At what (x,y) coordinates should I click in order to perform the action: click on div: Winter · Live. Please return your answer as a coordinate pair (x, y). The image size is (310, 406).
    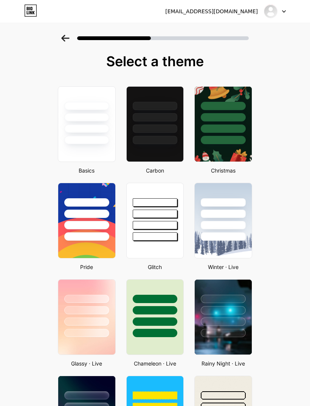
    Looking at the image, I should click on (223, 267).